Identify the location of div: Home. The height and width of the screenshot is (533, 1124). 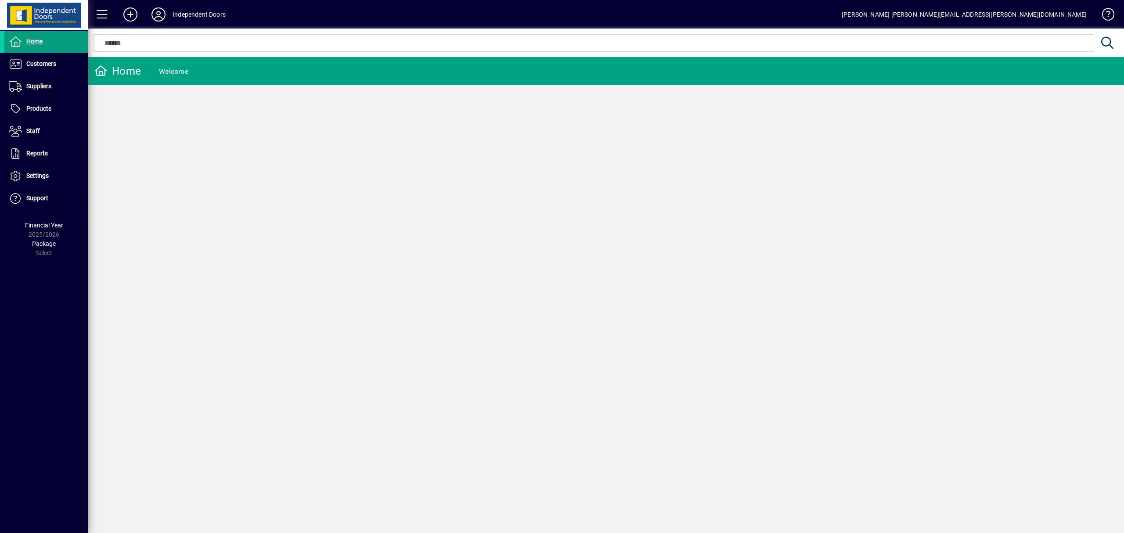
(118, 71).